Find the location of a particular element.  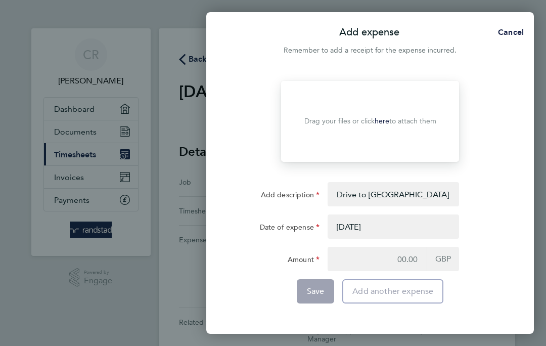

a: here is located at coordinates (382, 121).